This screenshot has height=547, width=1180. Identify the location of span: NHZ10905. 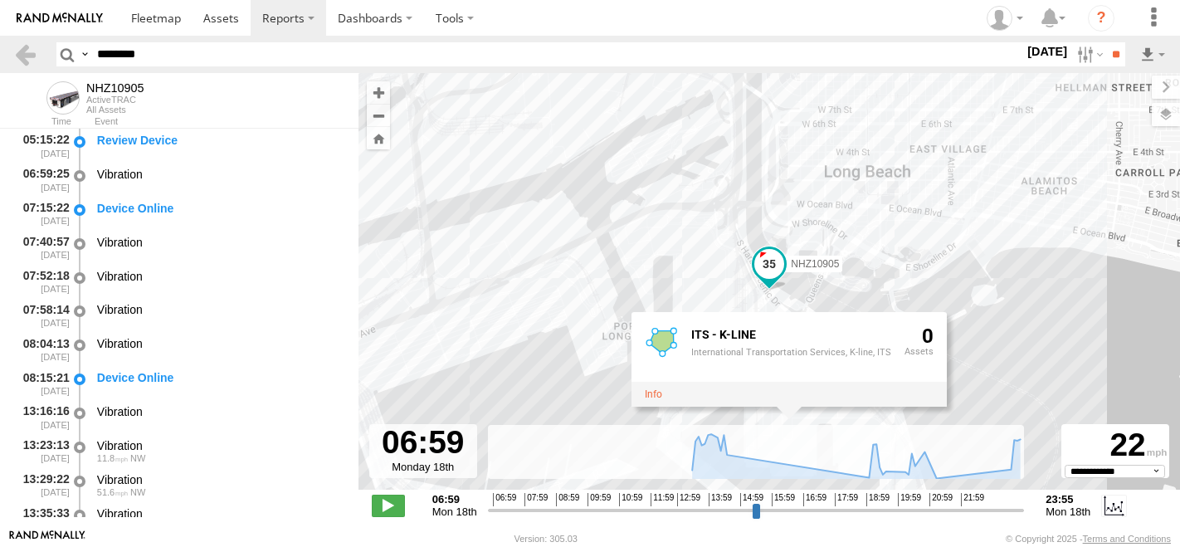
(815, 264).